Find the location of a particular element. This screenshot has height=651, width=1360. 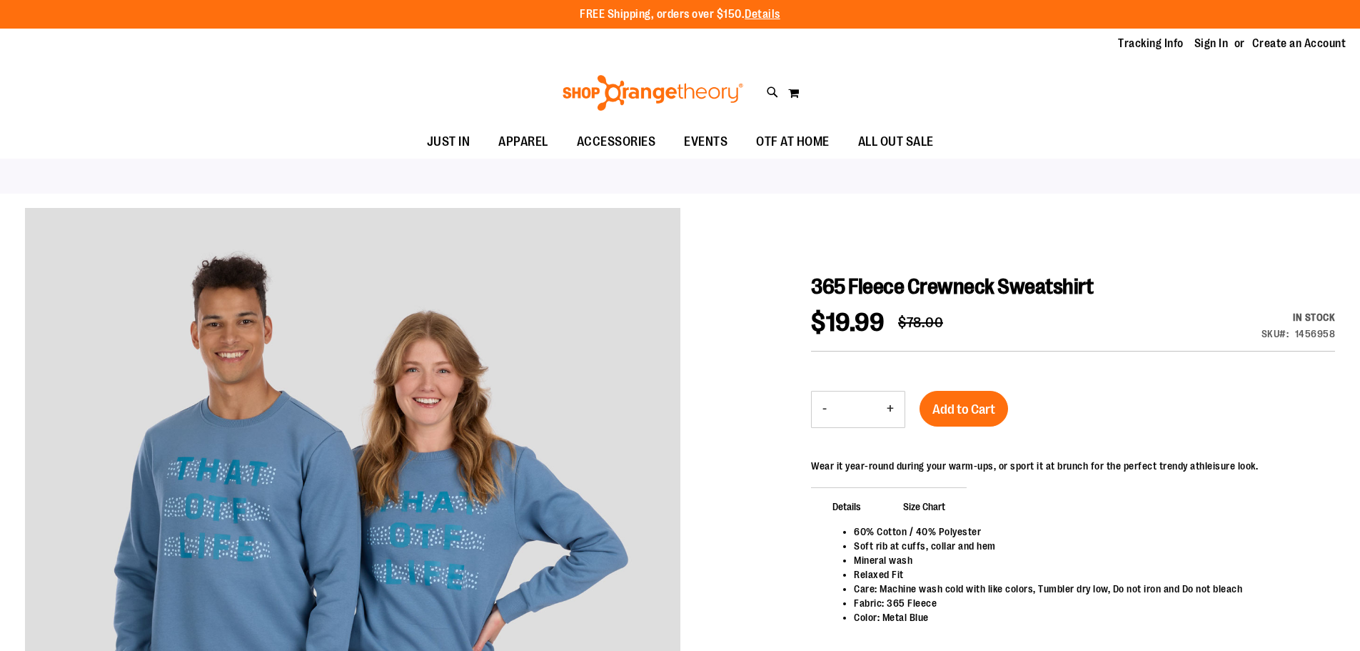

li: Mineral wash is located at coordinates (1088, 560).